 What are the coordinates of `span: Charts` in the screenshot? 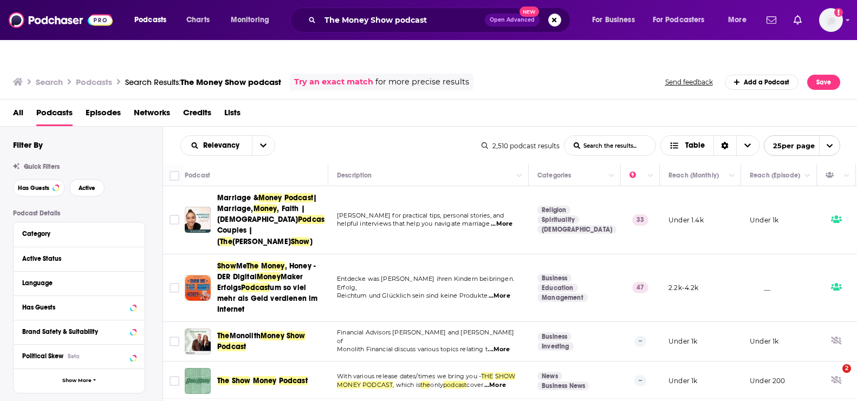 It's located at (198, 20).